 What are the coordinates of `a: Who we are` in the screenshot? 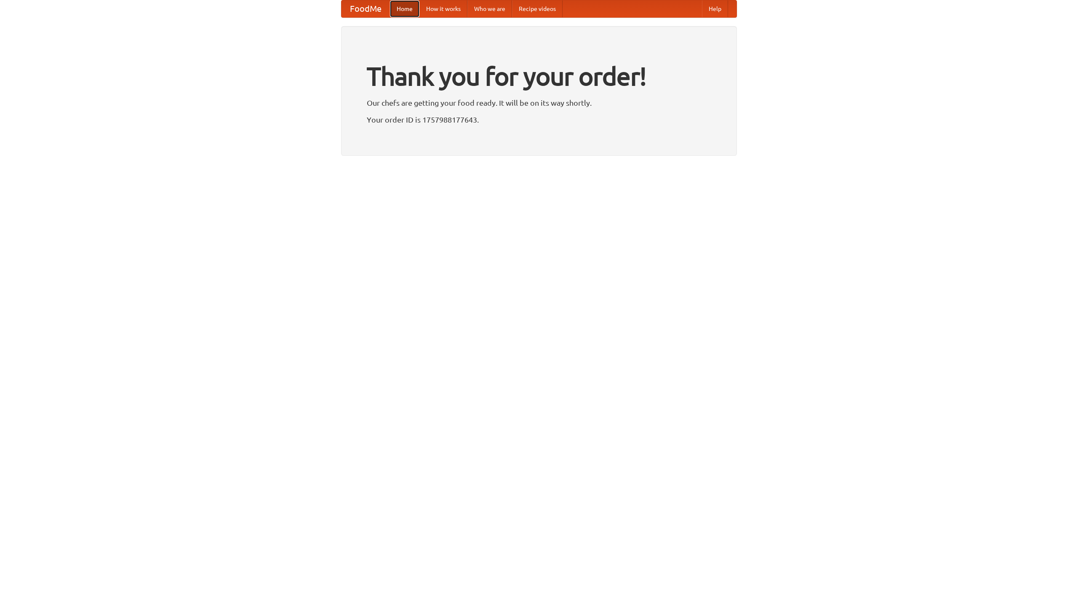 It's located at (490, 9).